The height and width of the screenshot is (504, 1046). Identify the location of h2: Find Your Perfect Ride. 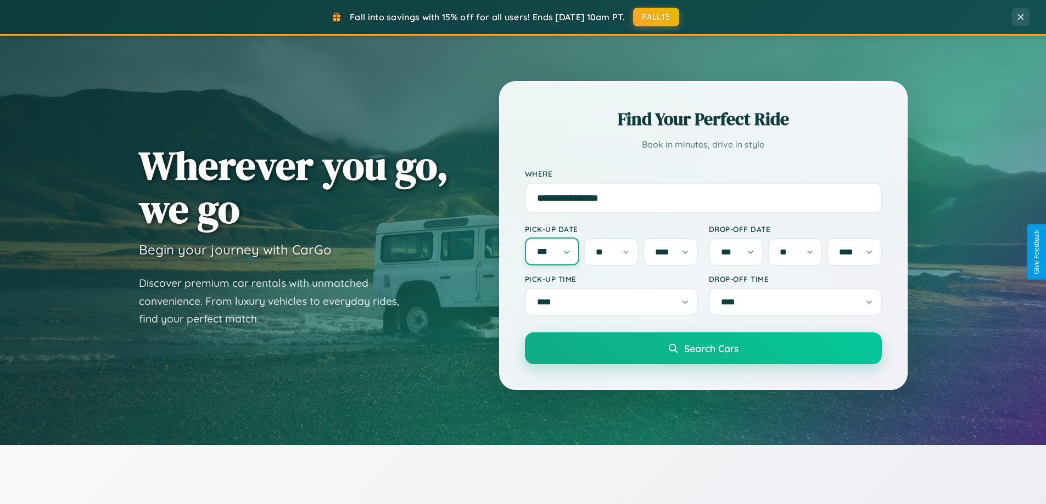
(703, 119).